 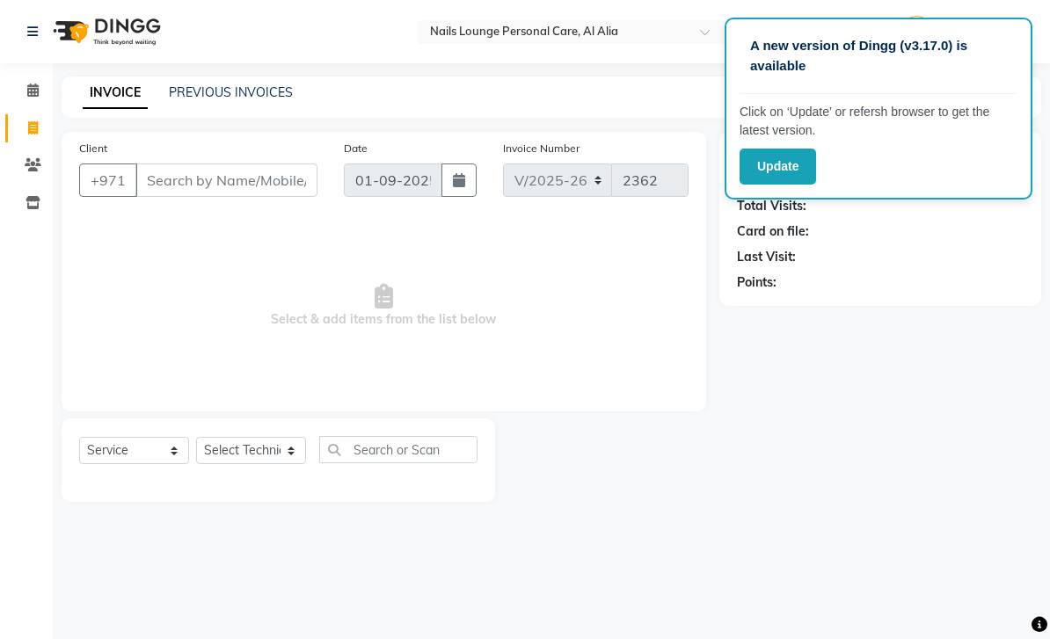 I want to click on button: +971, so click(x=108, y=180).